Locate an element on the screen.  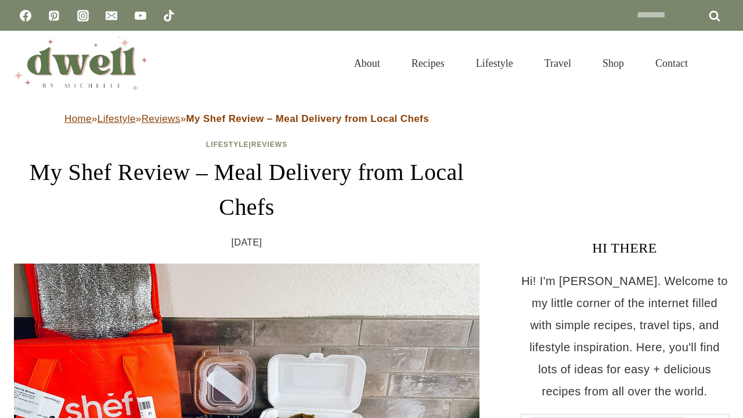
a: Home is located at coordinates (78, 118).